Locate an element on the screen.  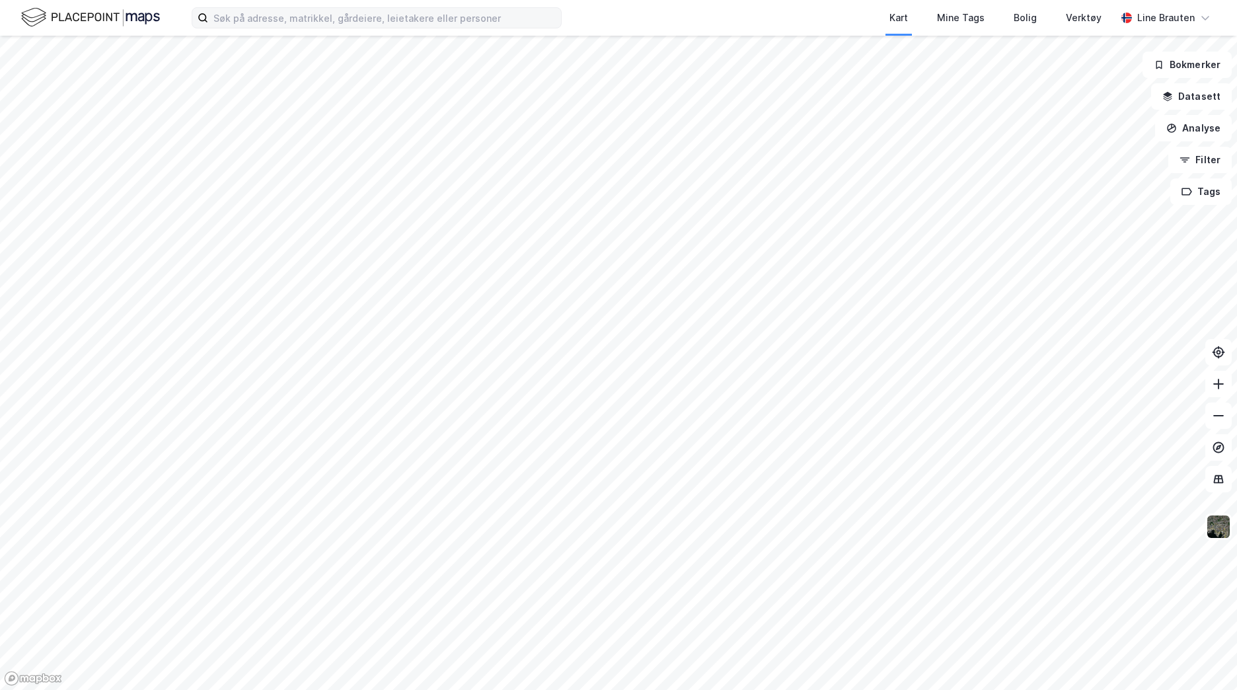
img: logo.f888ab2527a4732fd821a326f86c7f29.svg is located at coordinates (91, 17).